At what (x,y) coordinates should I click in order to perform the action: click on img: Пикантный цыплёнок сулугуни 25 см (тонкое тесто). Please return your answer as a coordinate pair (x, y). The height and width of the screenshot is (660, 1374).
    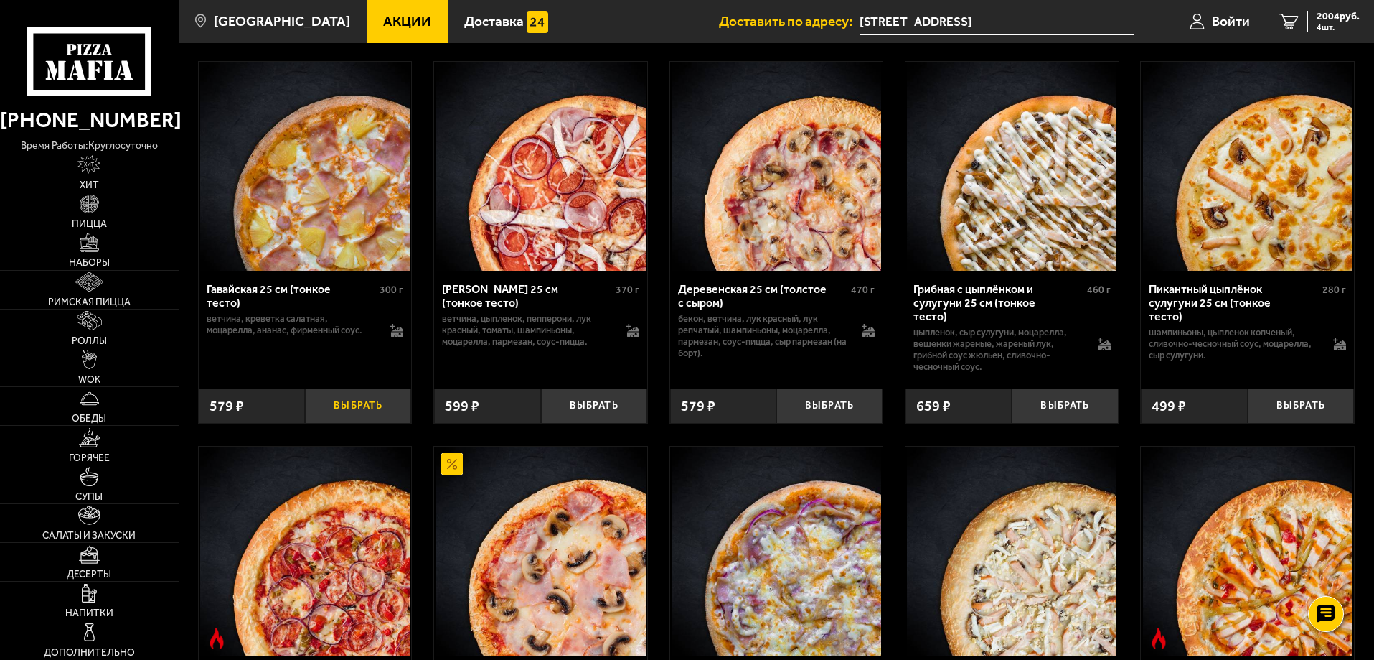
    Looking at the image, I should click on (1248, 167).